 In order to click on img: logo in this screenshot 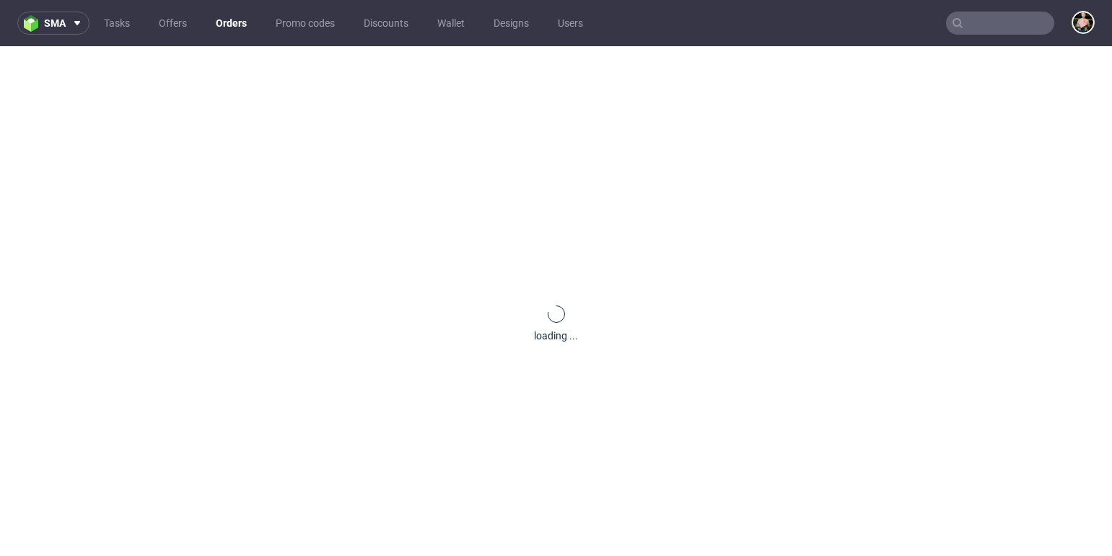, I will do `click(34, 23)`.